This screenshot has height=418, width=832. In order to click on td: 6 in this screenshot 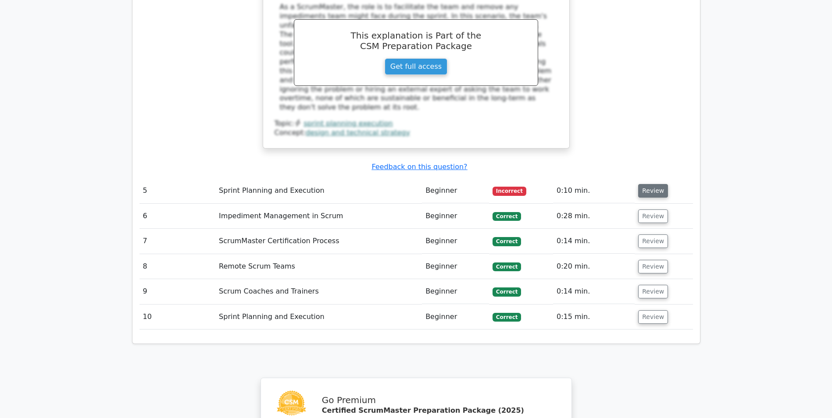, I will do `click(178, 216)`.